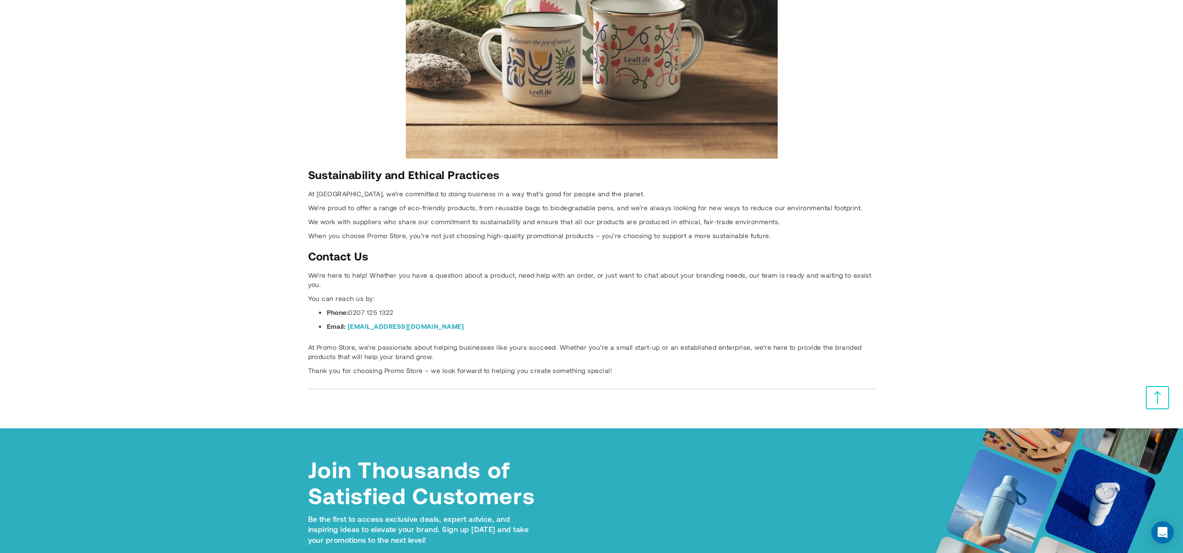  What do you see at coordinates (590, 279) in the screenshot?
I see `span: We’re here to help! Whether you have a question about a product, need help with an order, or just...` at bounding box center [590, 279].